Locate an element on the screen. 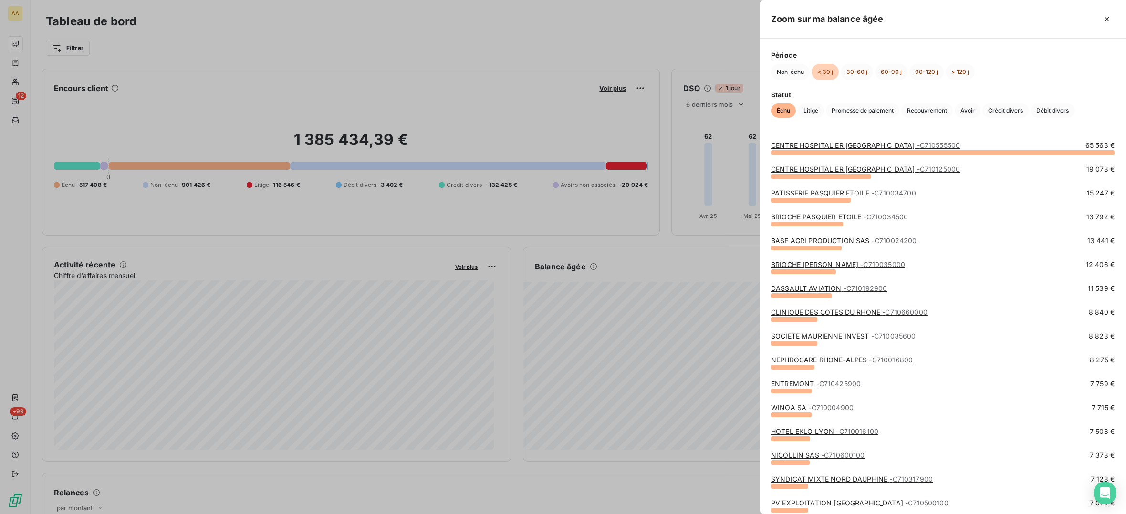  span: 65 563 € is located at coordinates (1100, 146).